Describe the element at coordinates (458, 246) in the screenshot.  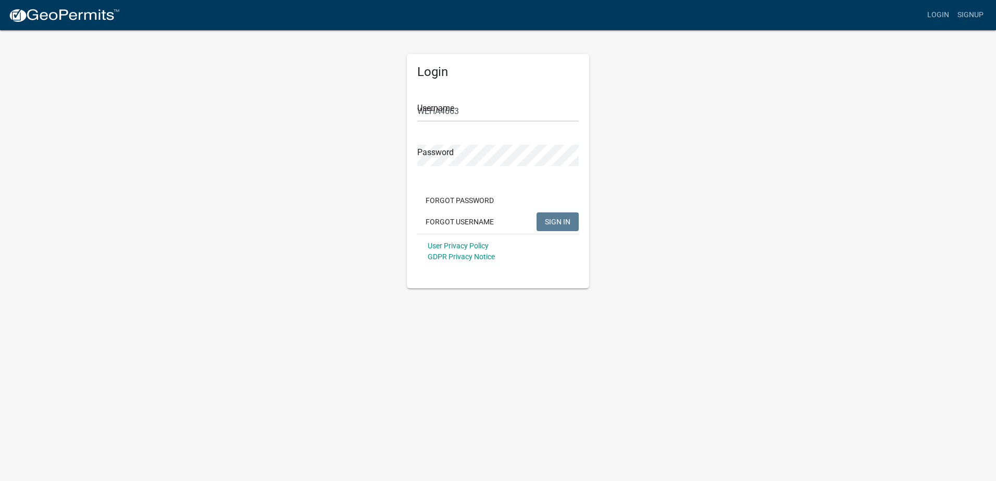
I see `a: User Privacy Policy` at that location.